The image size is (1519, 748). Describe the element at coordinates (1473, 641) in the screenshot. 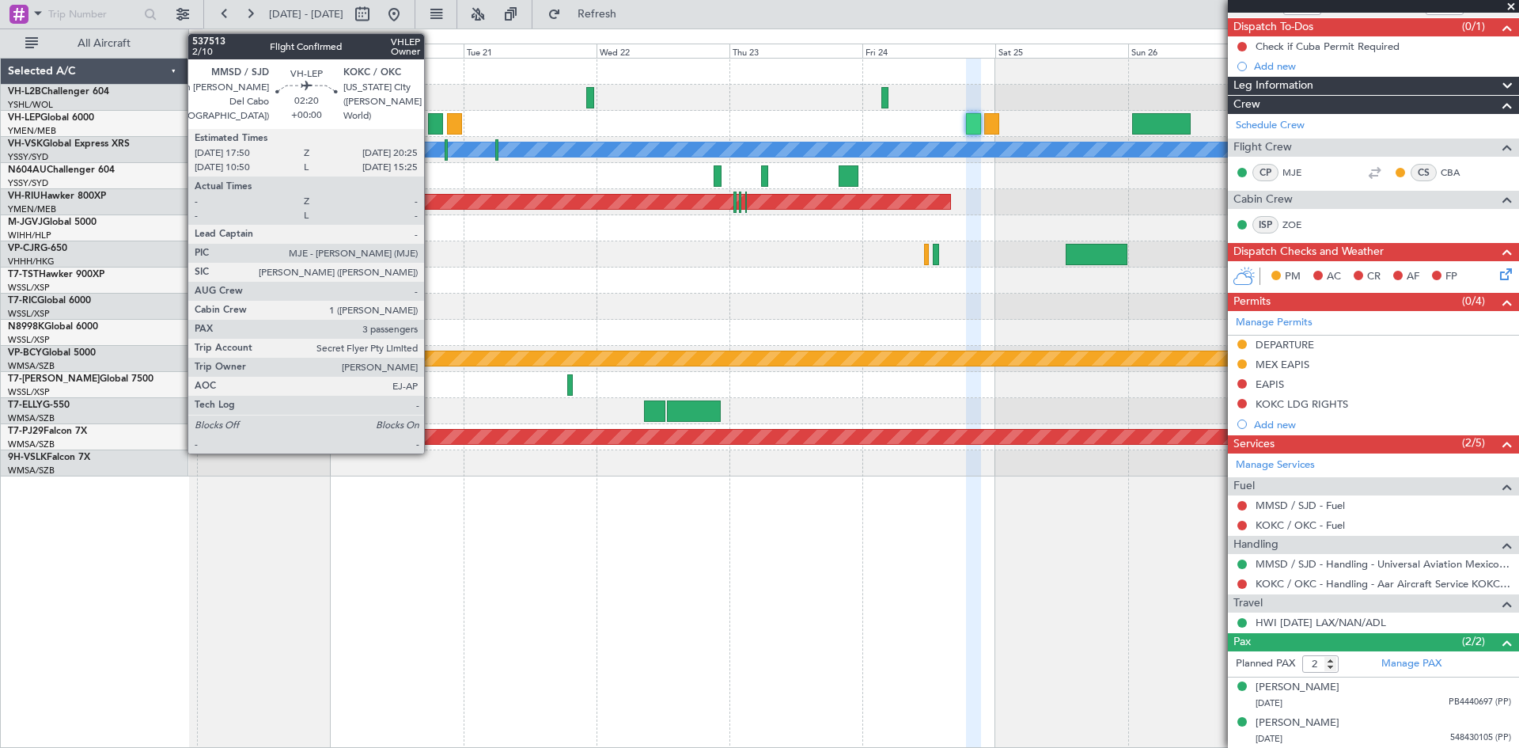

I see `span: (2/2)` at that location.